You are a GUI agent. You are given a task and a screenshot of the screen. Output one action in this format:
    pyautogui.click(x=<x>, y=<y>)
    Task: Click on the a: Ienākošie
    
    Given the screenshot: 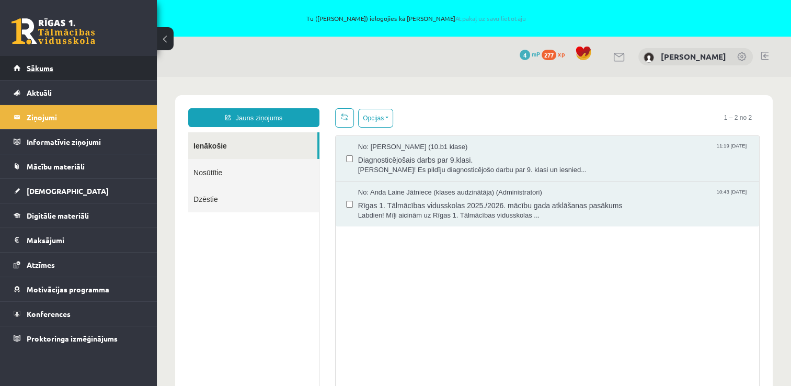 What is the action you would take?
    pyautogui.click(x=96, y=68)
    